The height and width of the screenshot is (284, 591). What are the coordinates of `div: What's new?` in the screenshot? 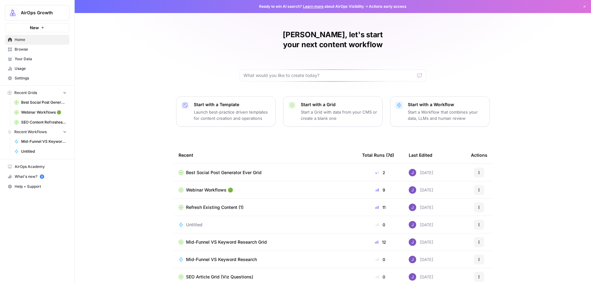 It's located at (37, 177).